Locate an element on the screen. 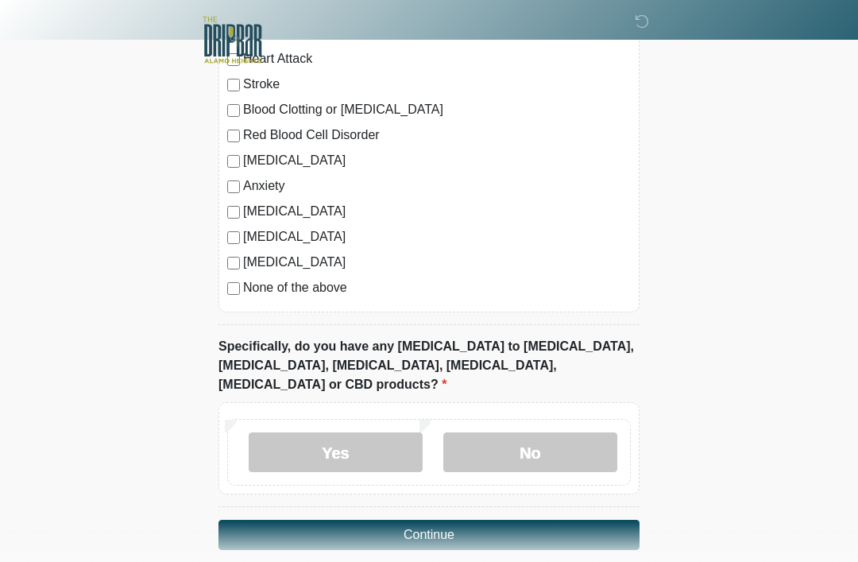 The height and width of the screenshot is (562, 858). input: None of the above is located at coordinates (234, 288).